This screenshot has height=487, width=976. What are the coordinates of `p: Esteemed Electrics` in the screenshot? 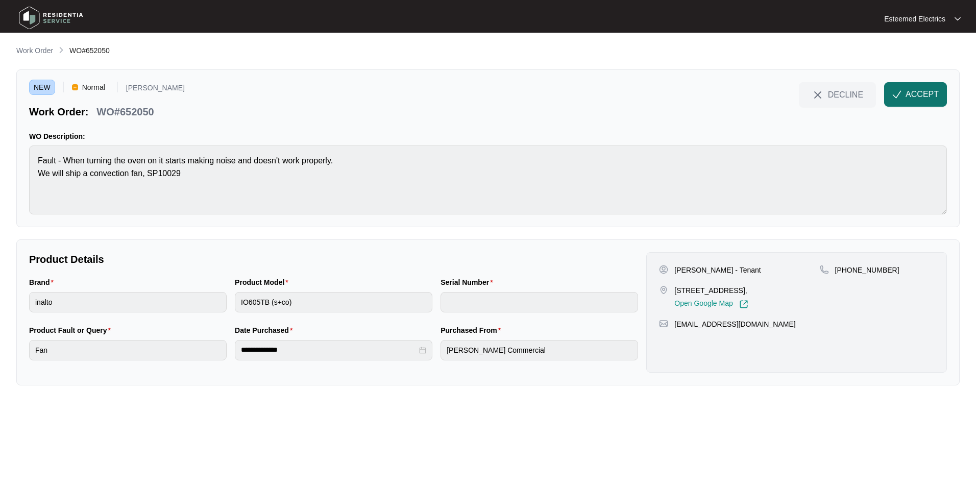 It's located at (915, 19).